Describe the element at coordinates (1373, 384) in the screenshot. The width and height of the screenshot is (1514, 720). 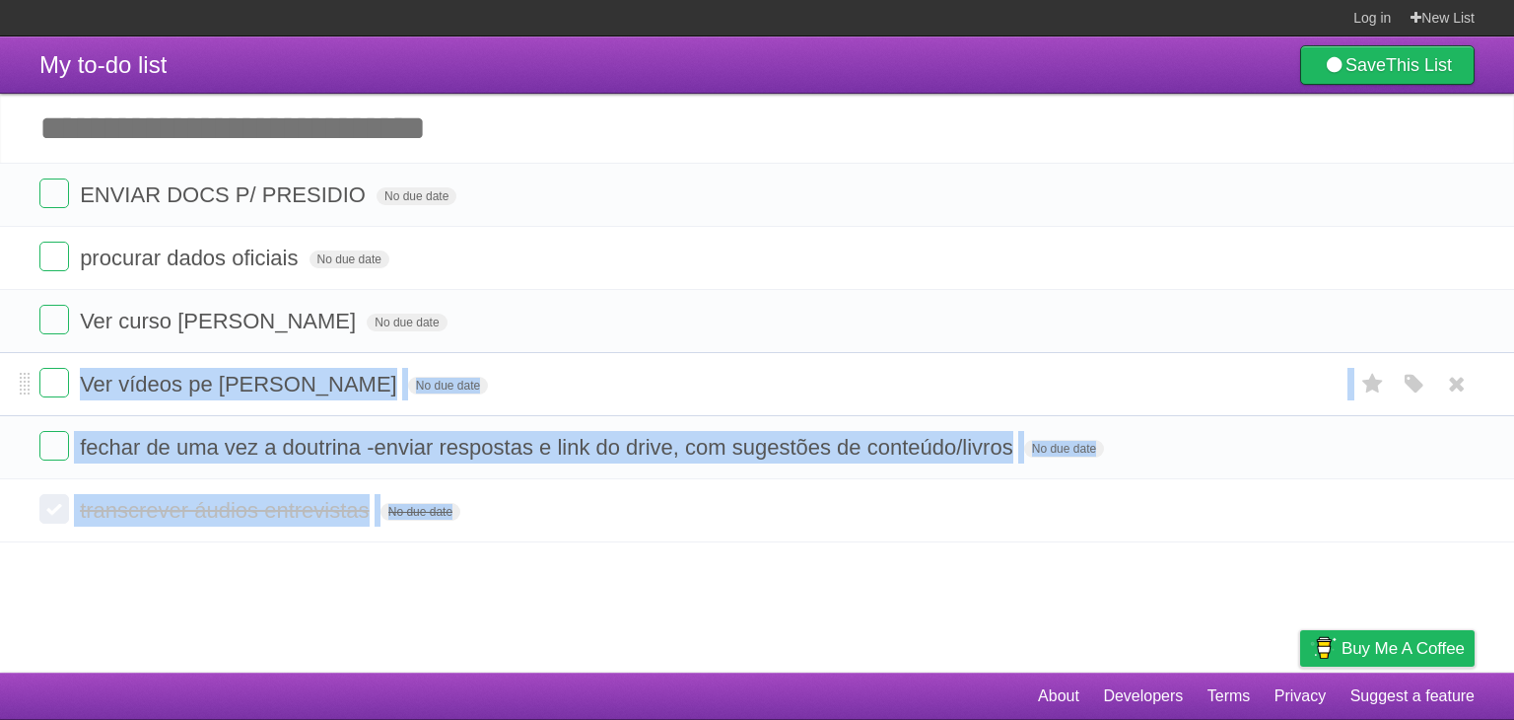
I see `label: Star task` at that location.